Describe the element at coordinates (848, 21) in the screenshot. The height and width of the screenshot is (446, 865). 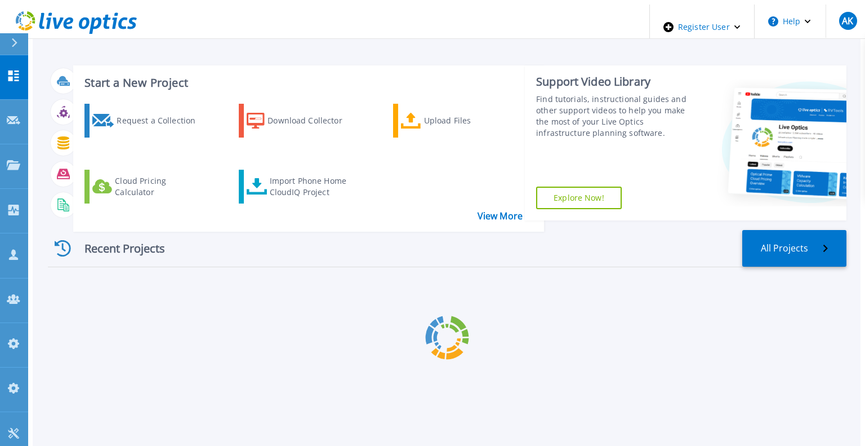
I see `span: AK` at that location.